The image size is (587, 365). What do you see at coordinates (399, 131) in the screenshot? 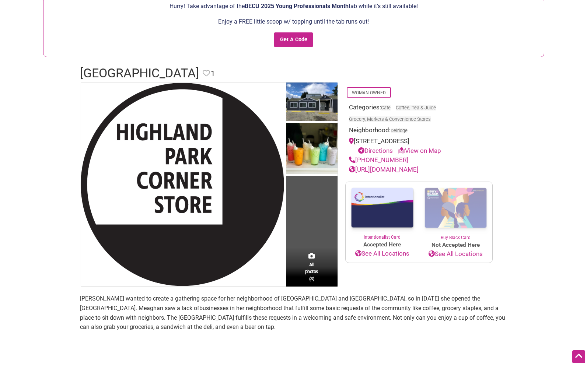
I see `span: Delridge` at bounding box center [399, 131].